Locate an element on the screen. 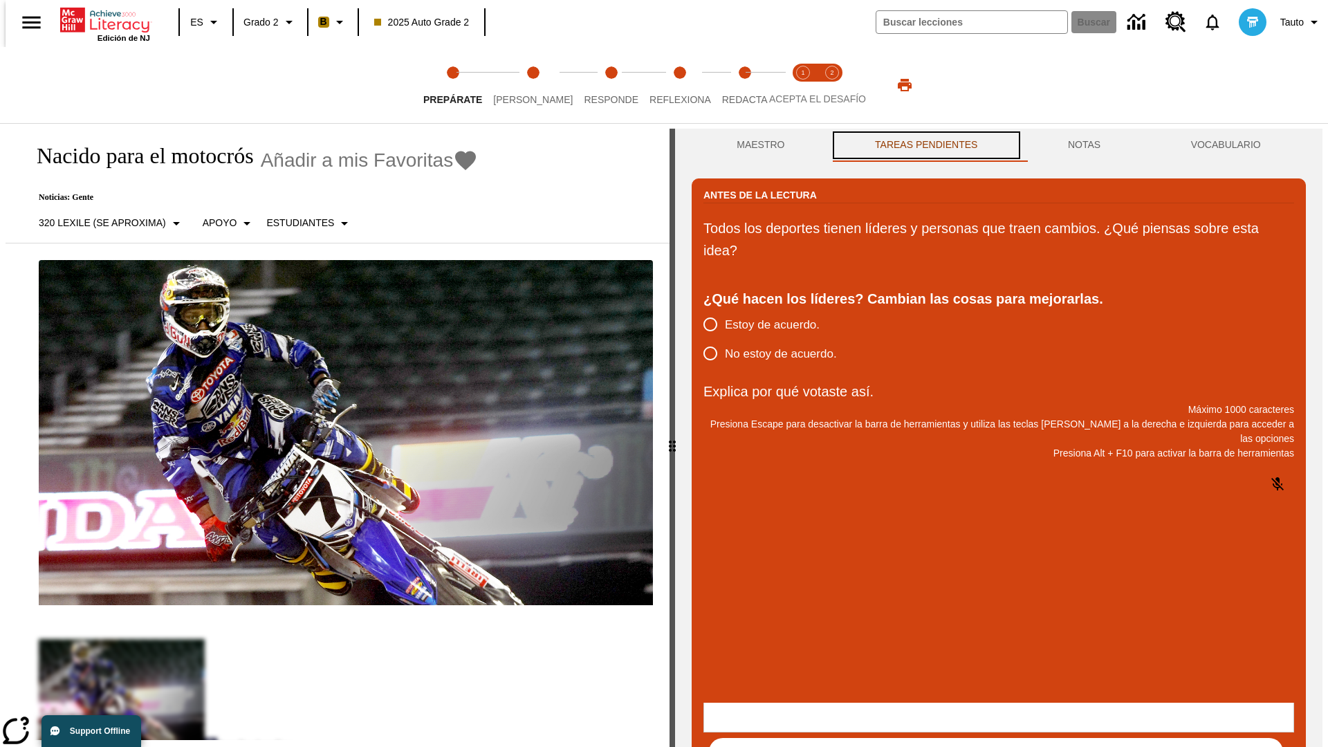 This screenshot has width=1328, height=747. span: B is located at coordinates (324, 21).